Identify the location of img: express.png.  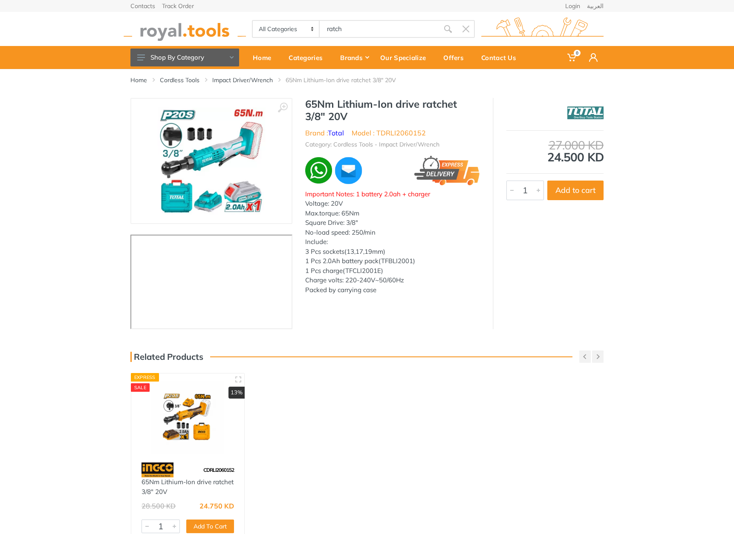
(447, 170).